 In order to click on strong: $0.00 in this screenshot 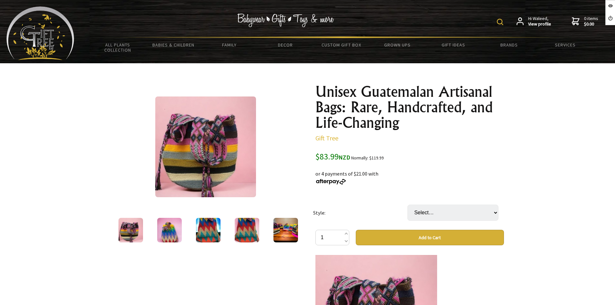, I will do `click(591, 24)`.